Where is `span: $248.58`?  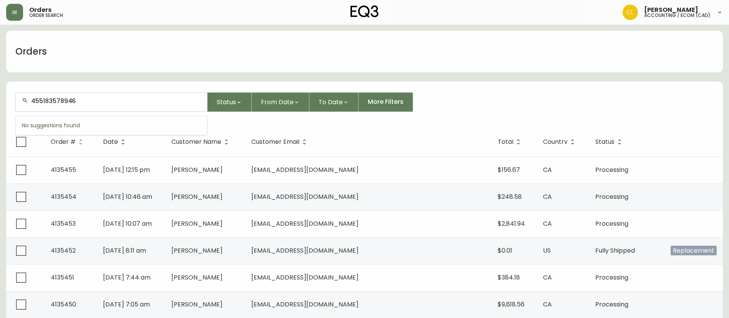
span: $248.58 is located at coordinates (509, 196).